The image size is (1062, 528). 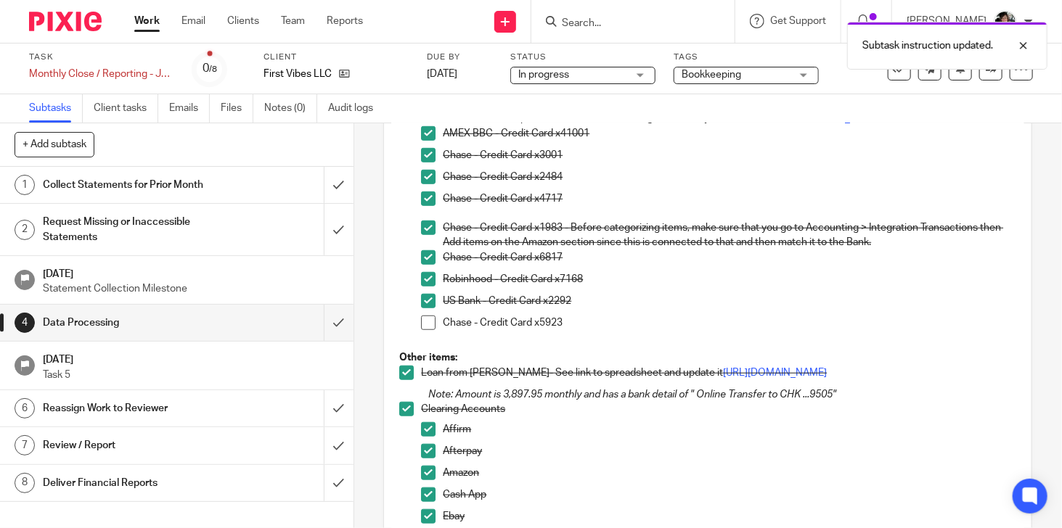 What do you see at coordinates (345, 21) in the screenshot?
I see `a: Reports` at bounding box center [345, 21].